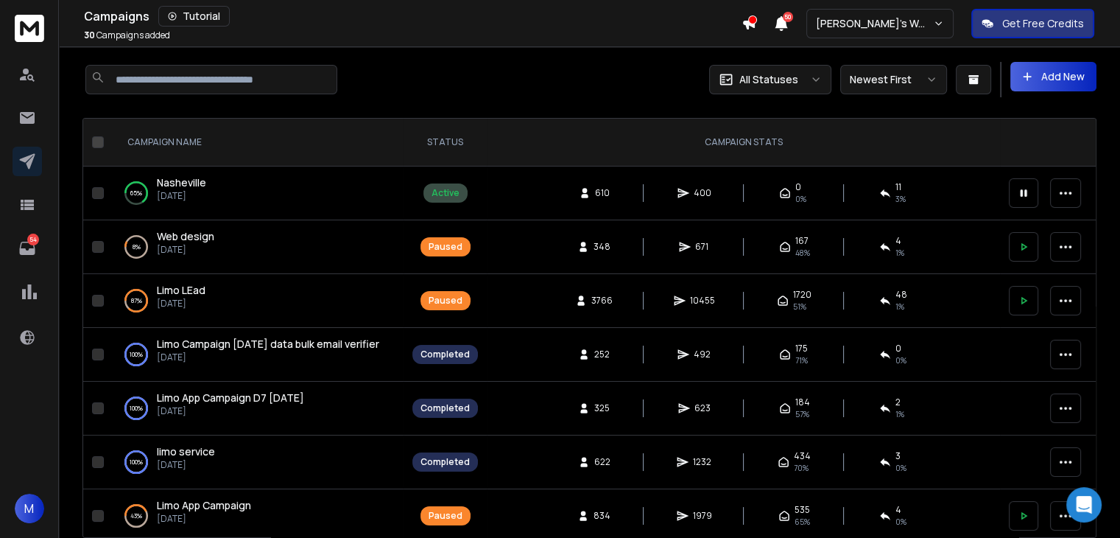  Describe the element at coordinates (181, 183) in the screenshot. I see `a: Nasheville` at that location.